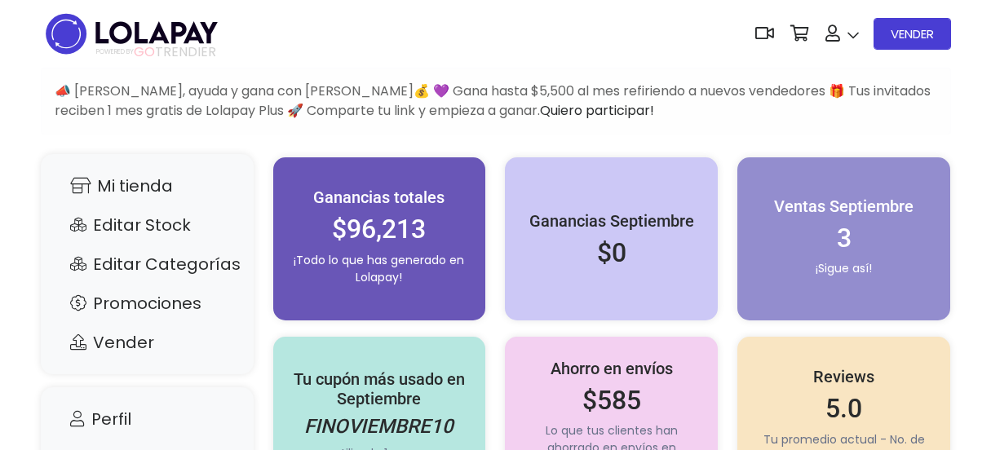  Describe the element at coordinates (115, 51) in the screenshot. I see `span: POWERED BY` at that location.